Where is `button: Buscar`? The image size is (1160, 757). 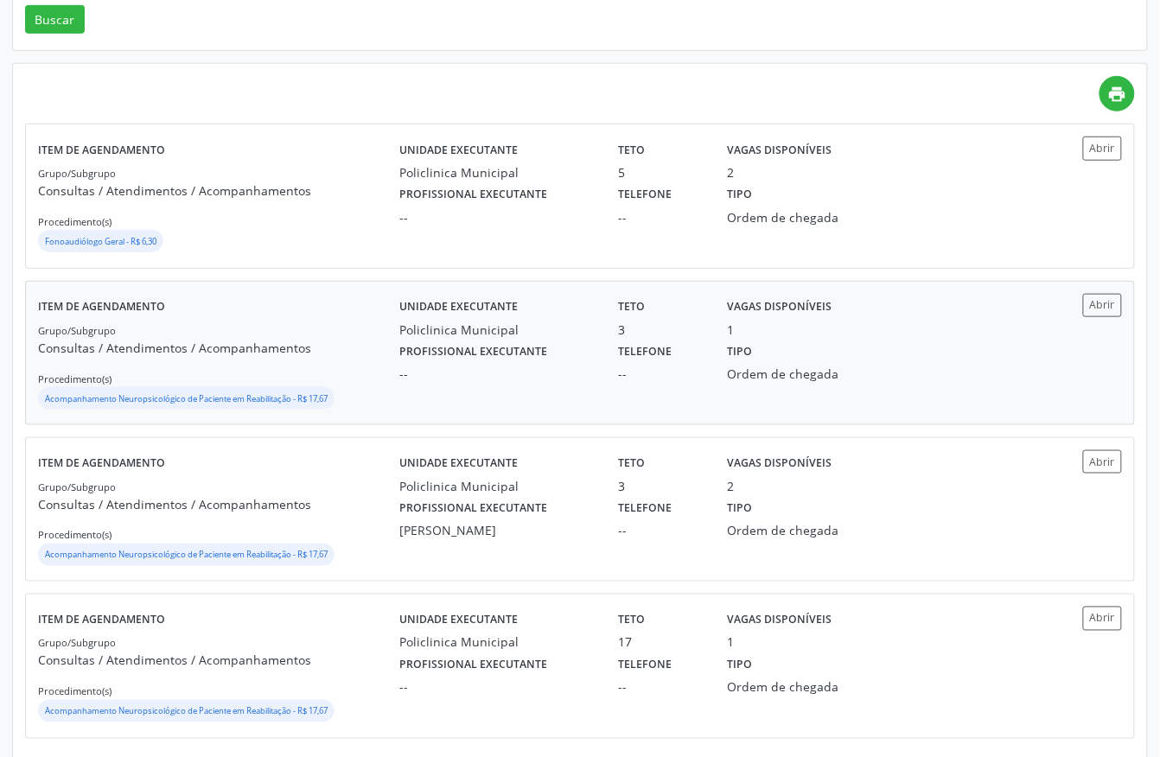 button: Buscar is located at coordinates (54, 20).